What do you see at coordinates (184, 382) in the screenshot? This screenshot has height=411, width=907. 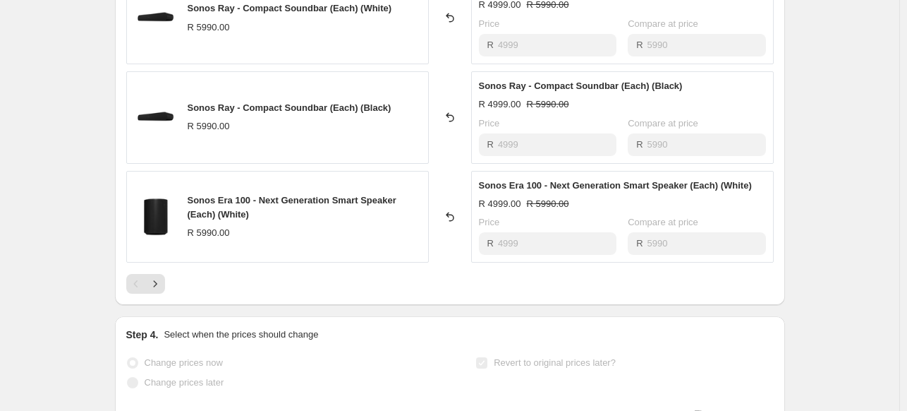 I see `span: Change prices later` at bounding box center [184, 382].